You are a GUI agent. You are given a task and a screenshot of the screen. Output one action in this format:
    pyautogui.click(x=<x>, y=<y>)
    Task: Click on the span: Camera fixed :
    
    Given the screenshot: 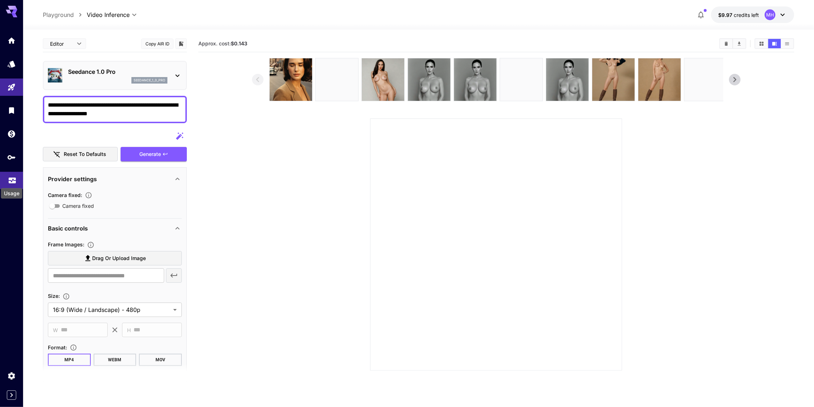 What is the action you would take?
    pyautogui.click(x=65, y=195)
    